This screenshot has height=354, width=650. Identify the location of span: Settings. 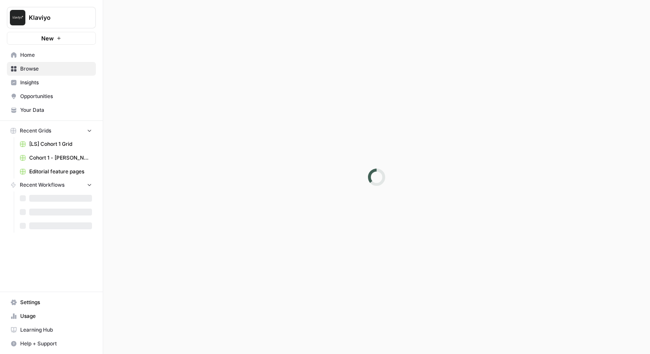
(56, 302).